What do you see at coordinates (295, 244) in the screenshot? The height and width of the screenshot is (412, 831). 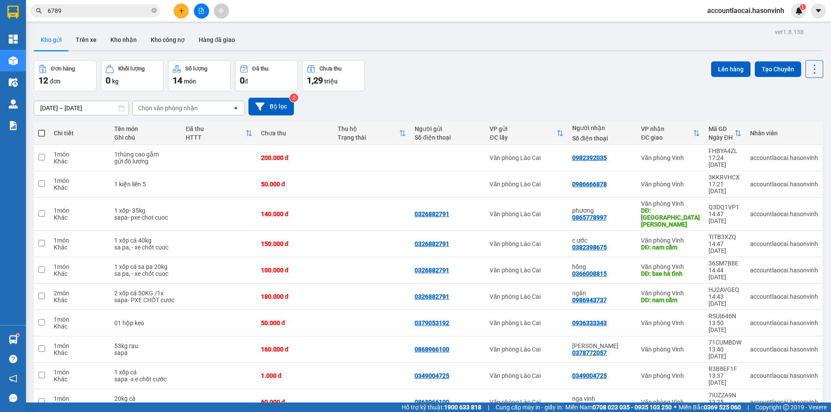 I see `div: 150.000 đ` at bounding box center [295, 244].